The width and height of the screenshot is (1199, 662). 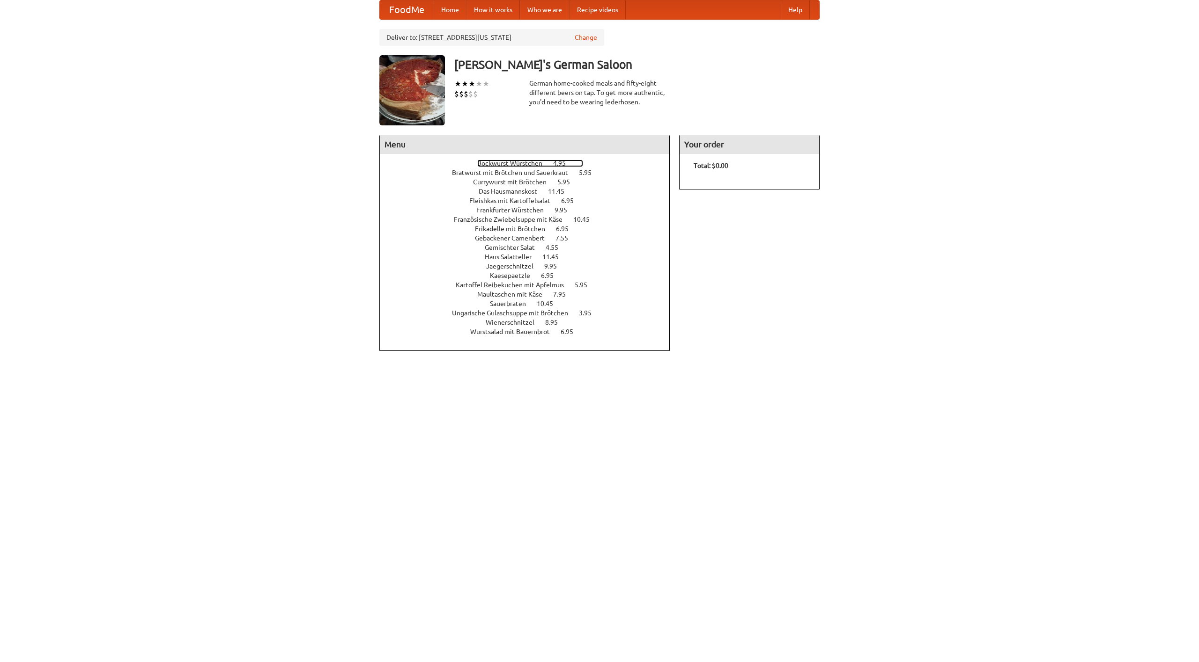 I want to click on a: Bratwurst mit Brötchen und Sauerkraut 5.95, so click(x=530, y=173).